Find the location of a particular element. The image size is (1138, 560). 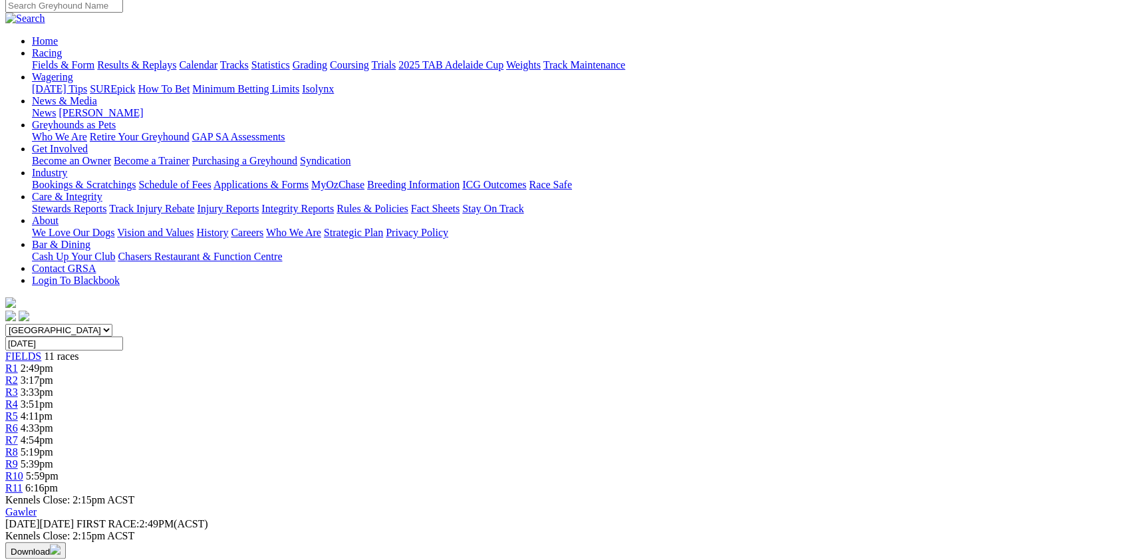

a: Breeding Information is located at coordinates (413, 184).